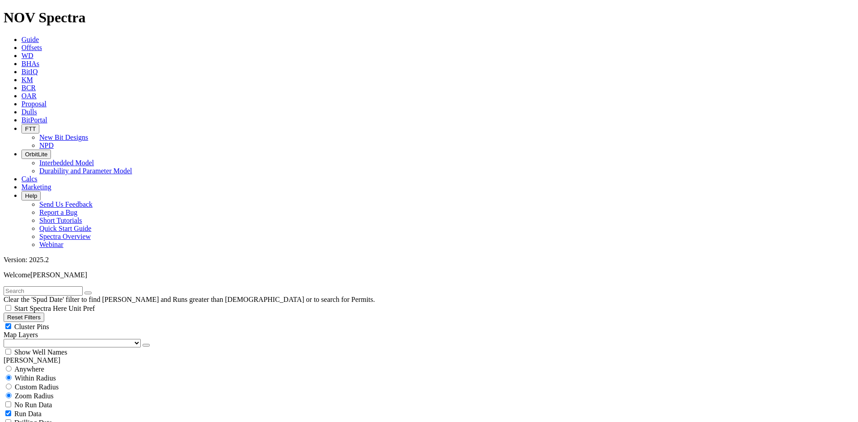  I want to click on a: Interbedded Model, so click(67, 163).